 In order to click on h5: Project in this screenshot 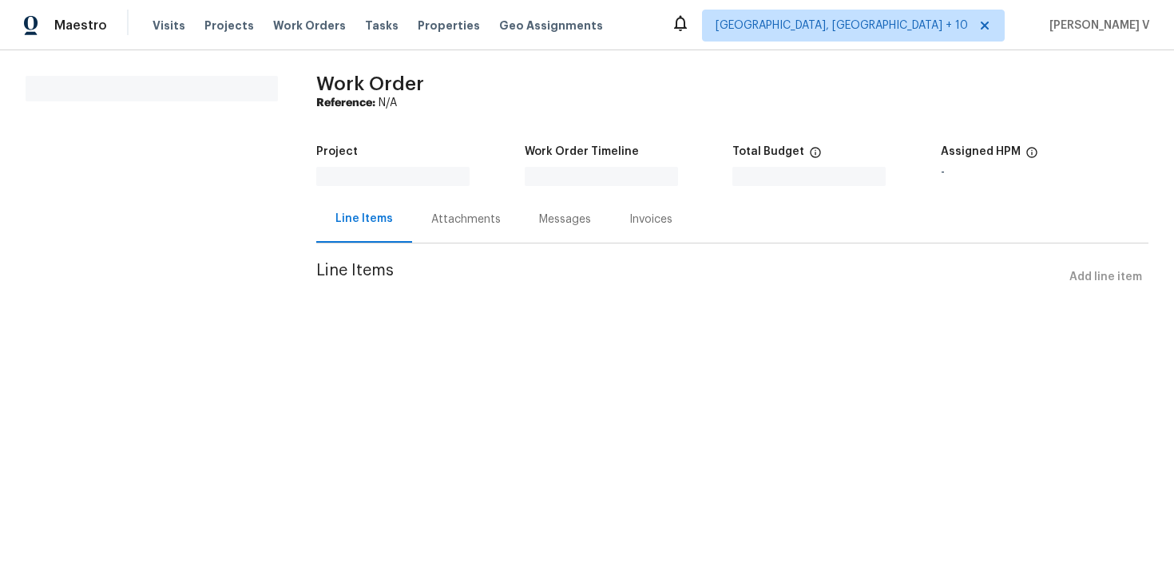, I will do `click(337, 152)`.